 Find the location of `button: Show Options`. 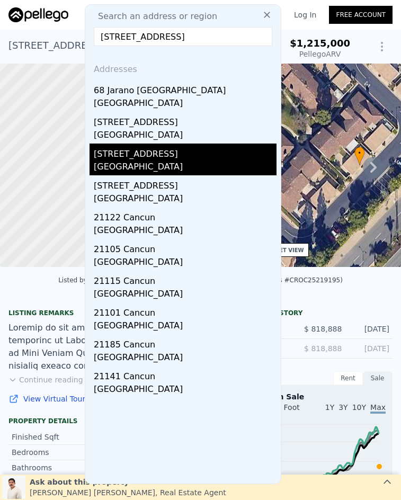

button: Show Options is located at coordinates (382, 47).